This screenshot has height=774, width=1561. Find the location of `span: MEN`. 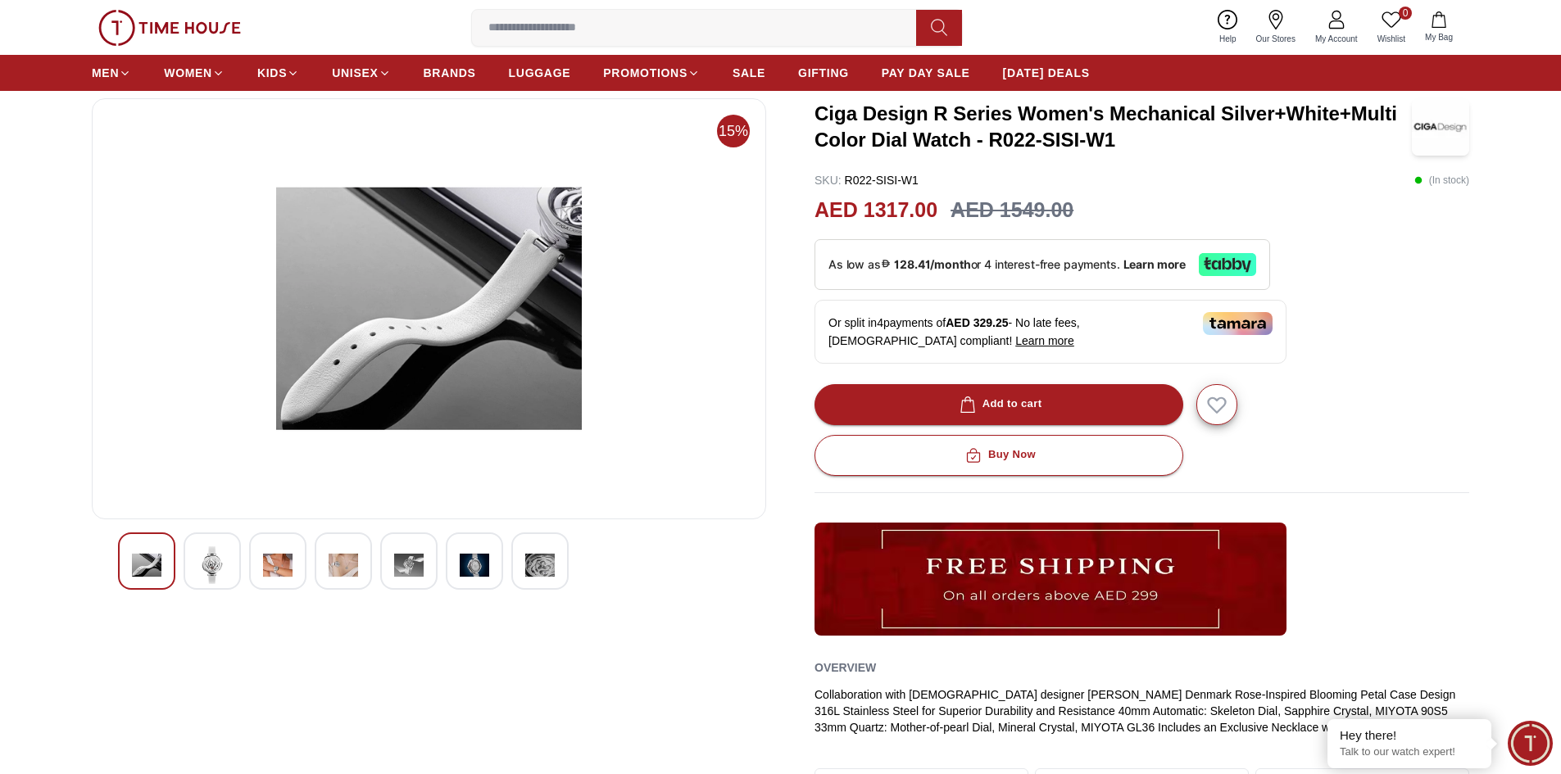

span: MEN is located at coordinates (105, 73).